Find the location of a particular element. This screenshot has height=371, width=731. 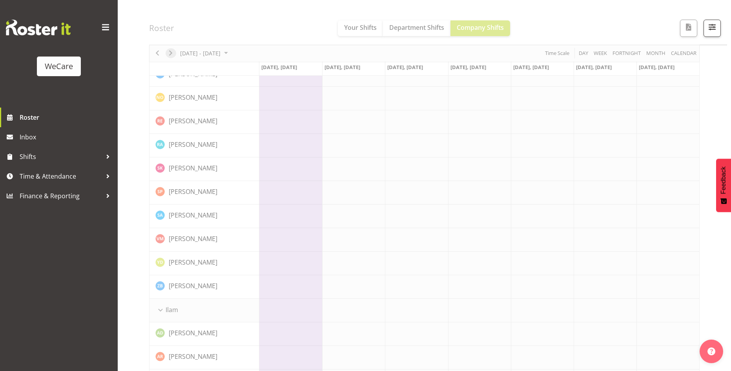

button: Filter Shifts is located at coordinates (712, 28).